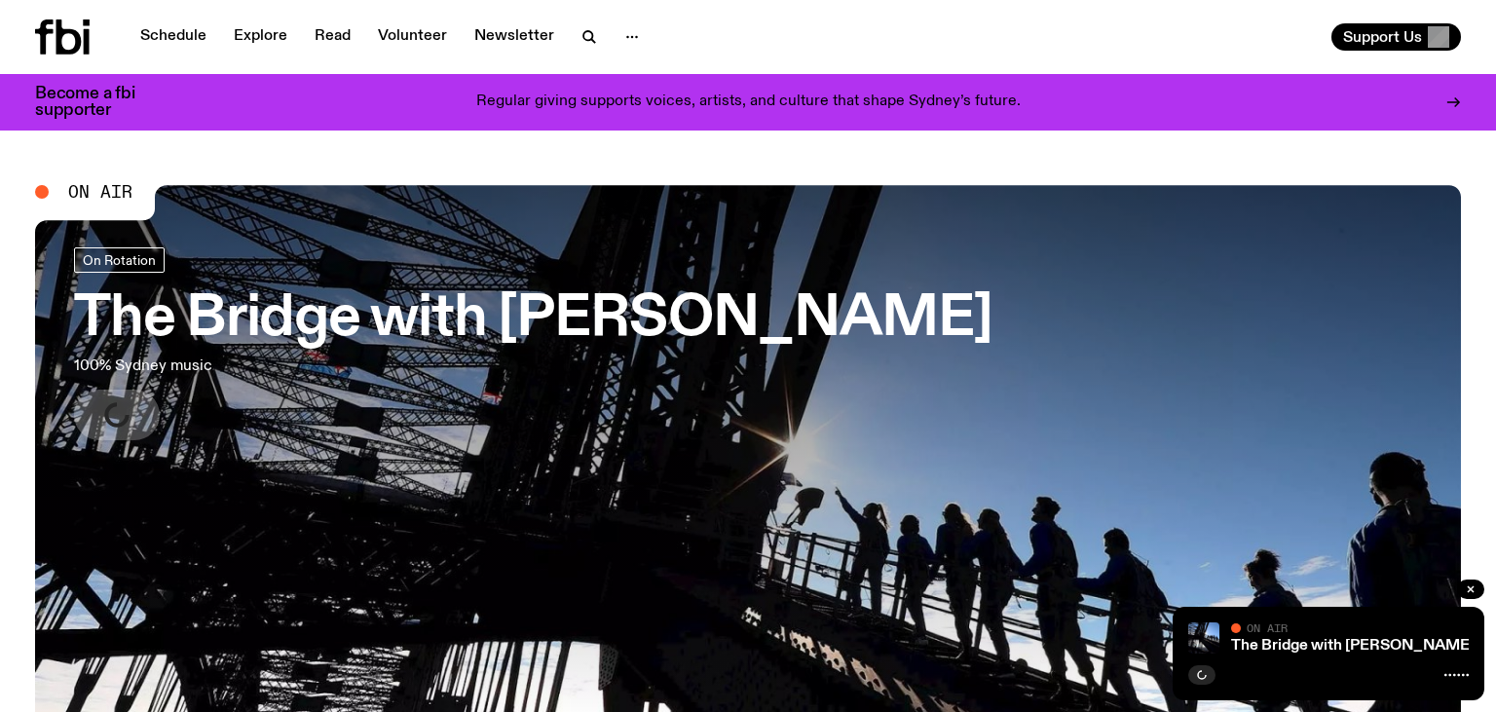 Image resolution: width=1496 pixels, height=712 pixels. What do you see at coordinates (323, 366) in the screenshot?
I see `p: 100% Sydney music` at bounding box center [323, 366].